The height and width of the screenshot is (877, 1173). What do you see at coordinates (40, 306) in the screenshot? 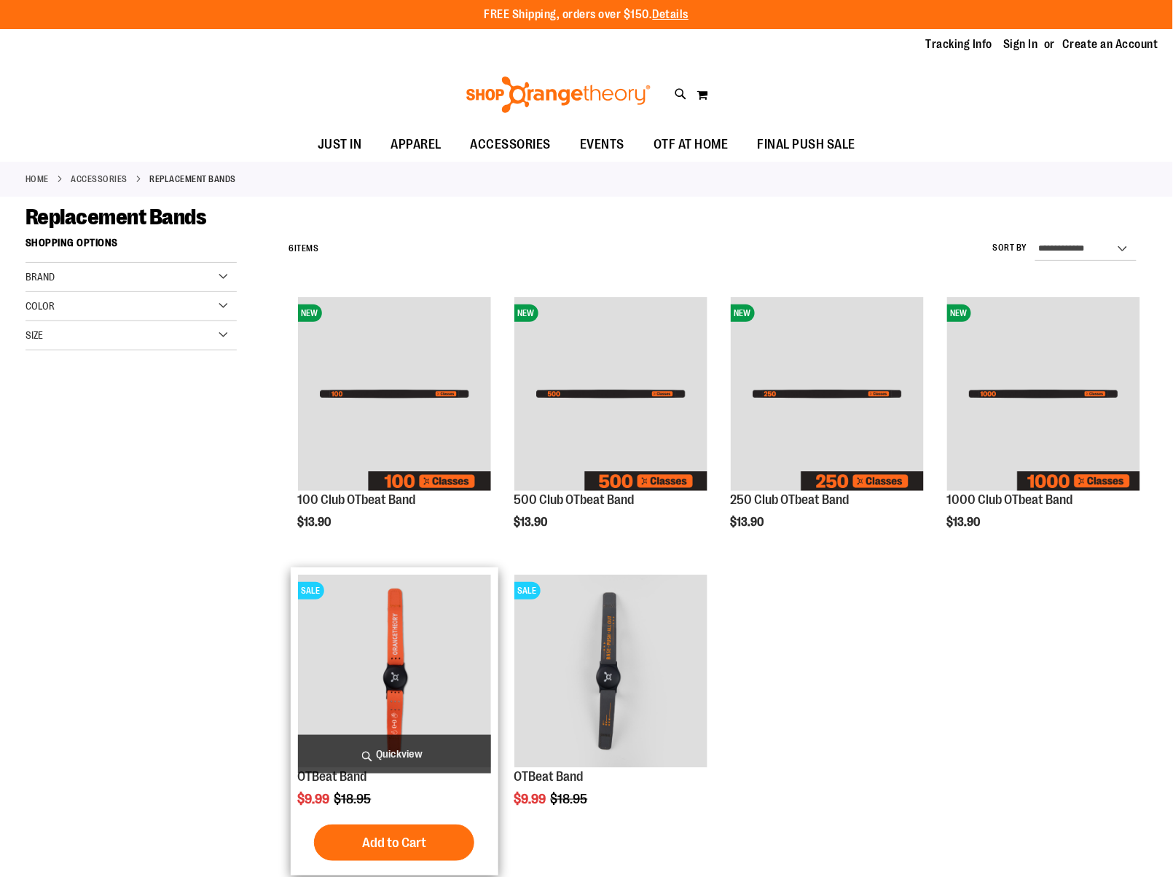
I see `span: Color` at bounding box center [40, 306].